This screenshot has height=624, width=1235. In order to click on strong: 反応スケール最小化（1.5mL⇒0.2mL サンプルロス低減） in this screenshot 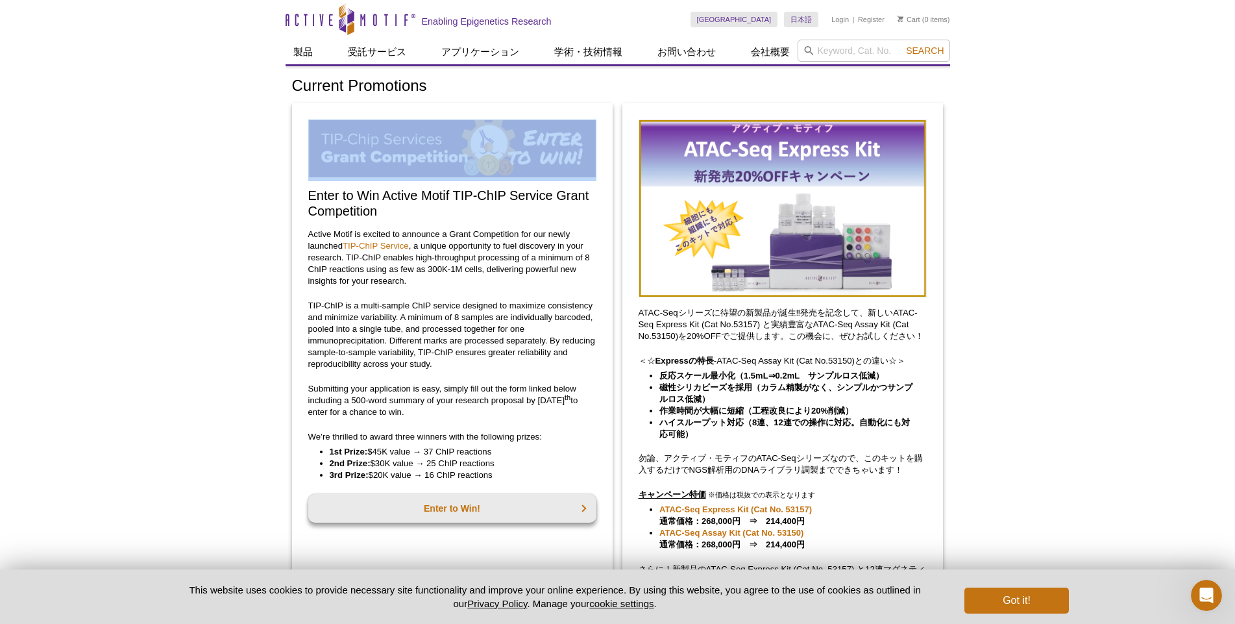, I will do `click(772, 375)`.